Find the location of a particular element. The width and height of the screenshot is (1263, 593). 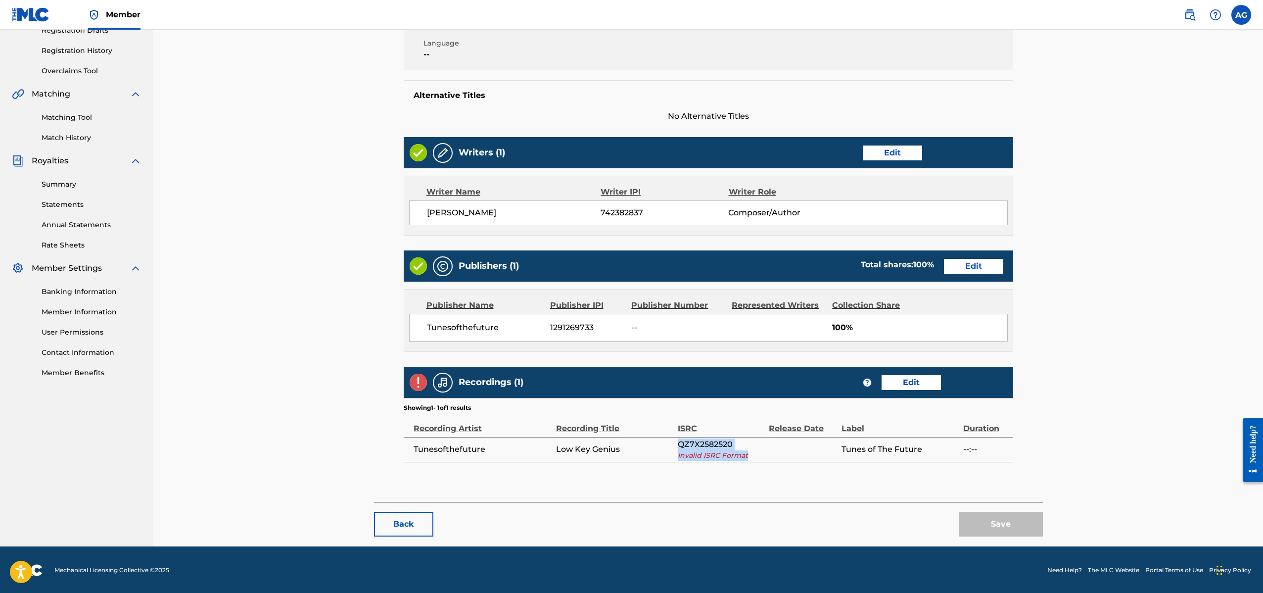

div: ISRC is located at coordinates (721, 423).